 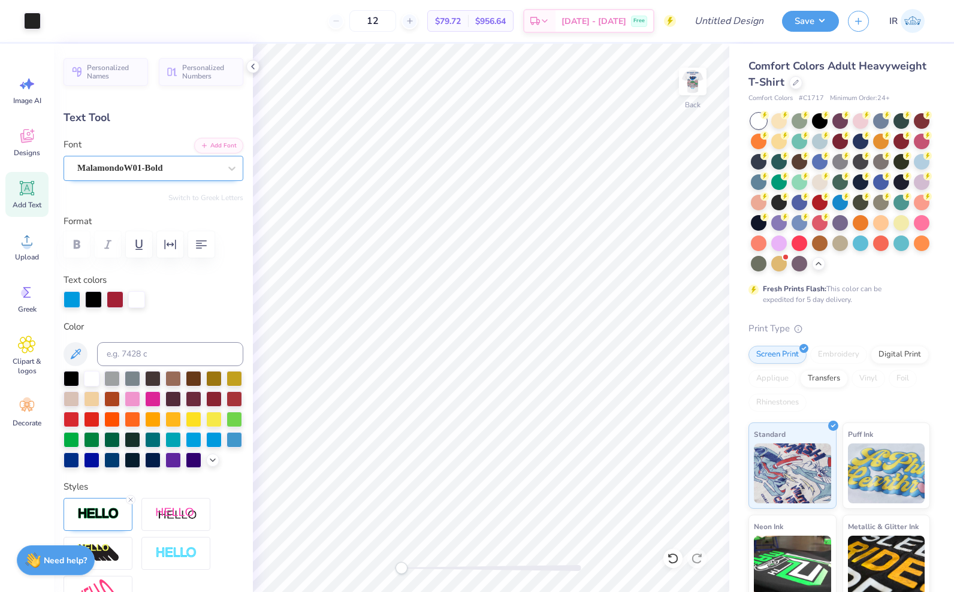 I want to click on span: Greek, so click(x=27, y=309).